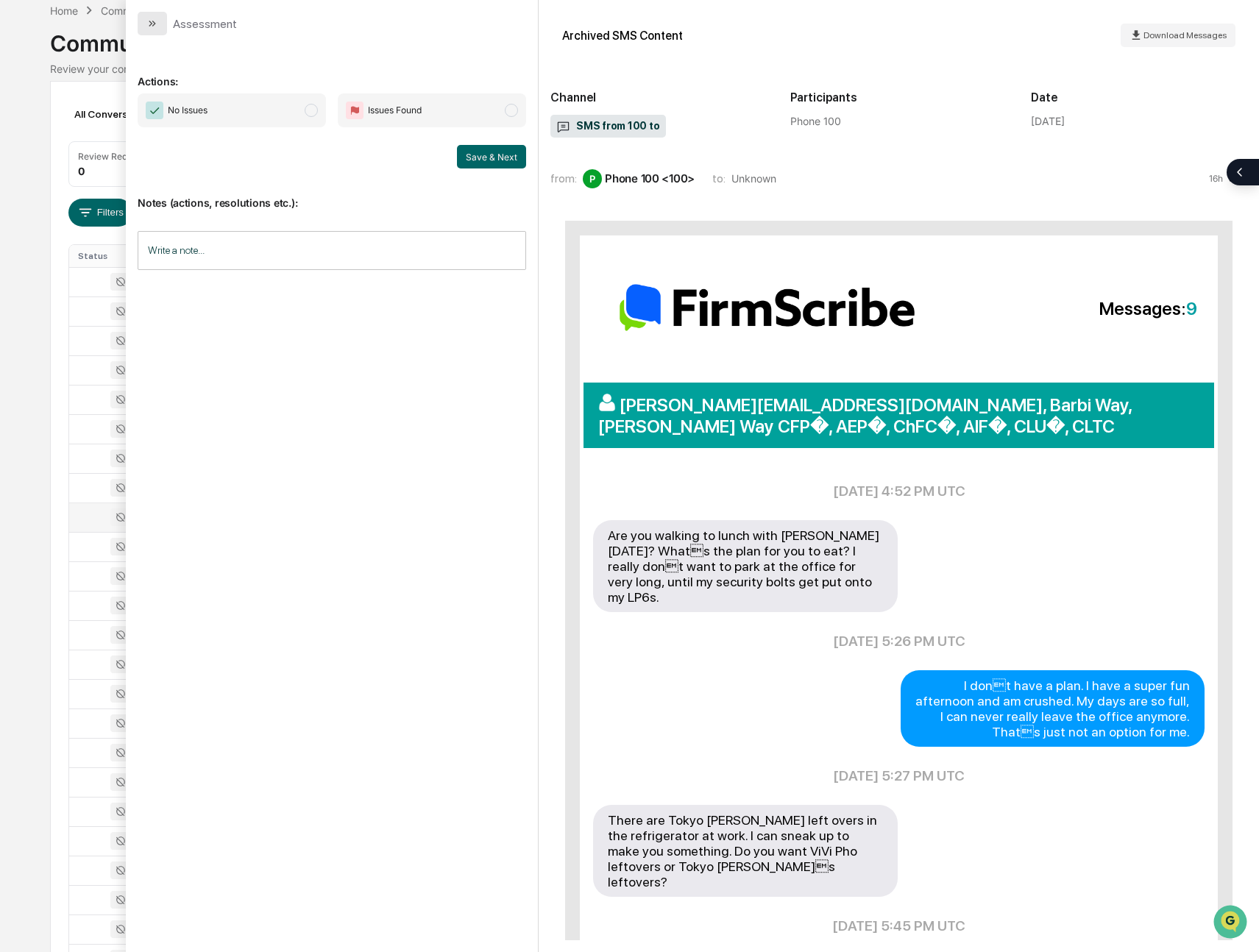 This screenshot has width=1259, height=952. I want to click on a: 🖐️Preclearance, so click(54, 193).